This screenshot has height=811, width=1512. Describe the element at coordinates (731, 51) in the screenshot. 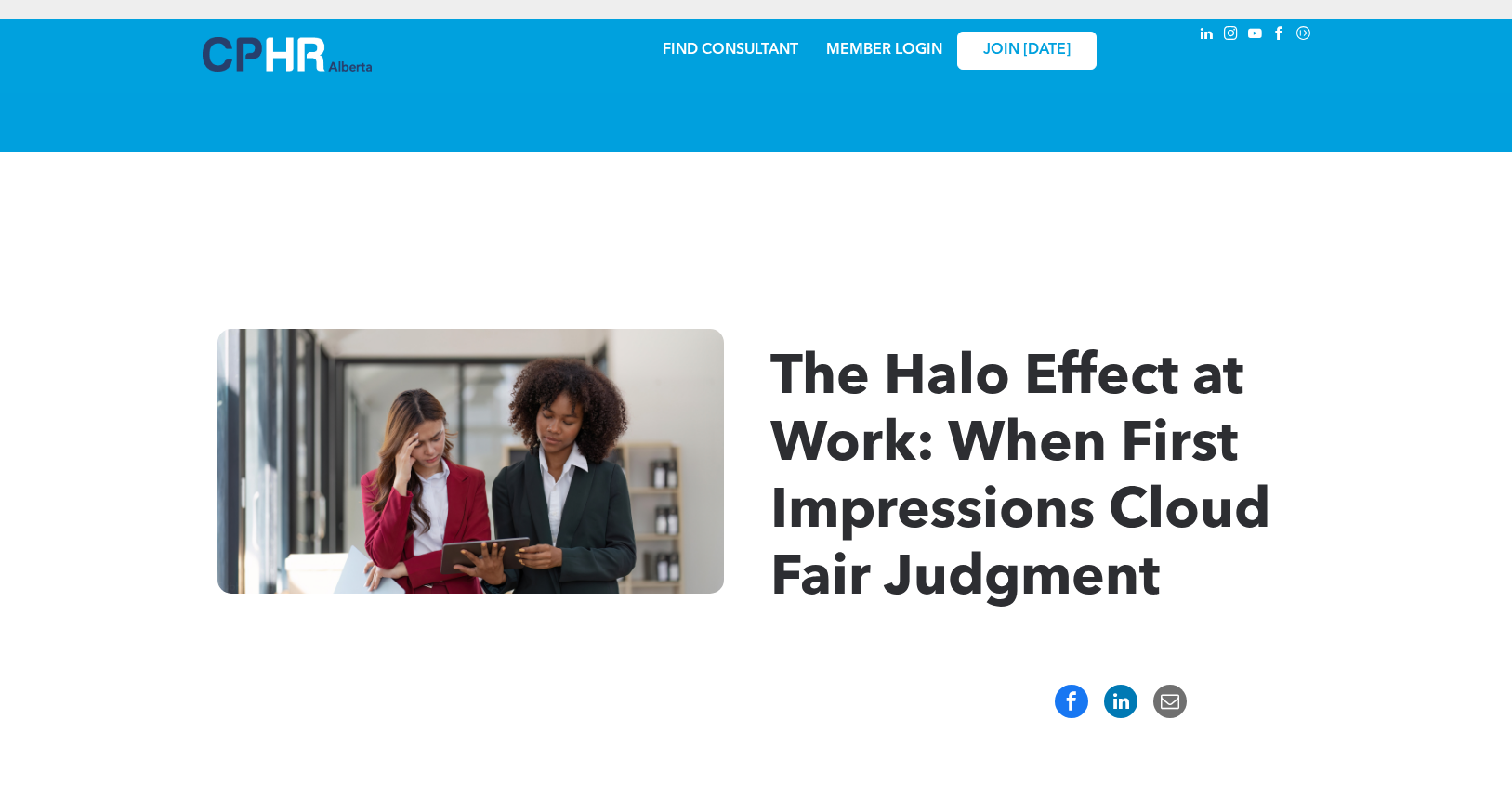

I see `a: FIND CONSULTANT` at that location.